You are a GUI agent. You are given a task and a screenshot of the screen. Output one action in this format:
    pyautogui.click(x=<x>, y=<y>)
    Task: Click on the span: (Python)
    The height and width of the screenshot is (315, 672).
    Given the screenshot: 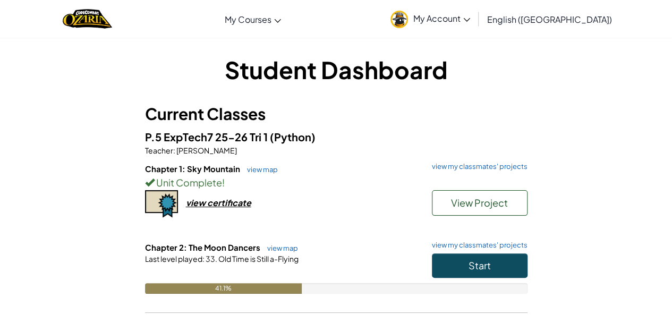 What is the action you would take?
    pyautogui.click(x=293, y=137)
    